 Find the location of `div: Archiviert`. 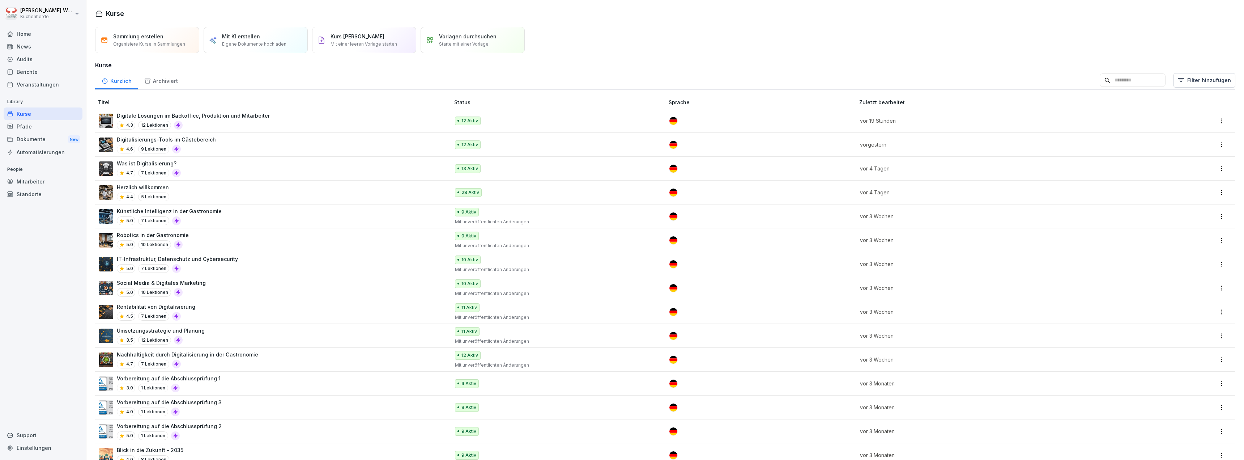

div: Archiviert is located at coordinates (161, 80).